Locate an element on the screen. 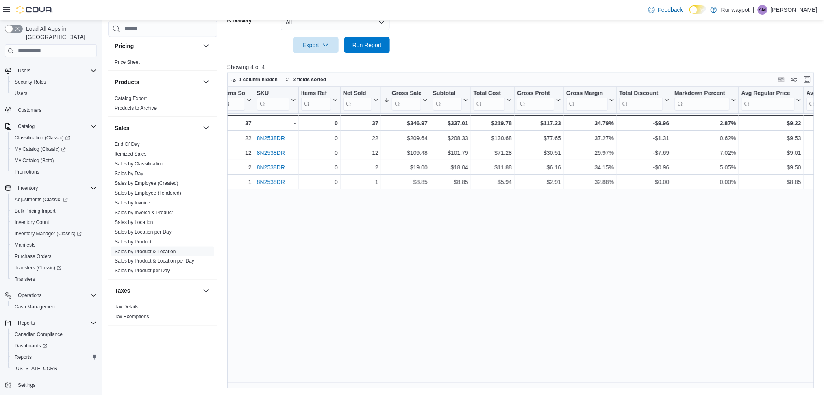  button: Keyboard shortcuts is located at coordinates (782, 80).